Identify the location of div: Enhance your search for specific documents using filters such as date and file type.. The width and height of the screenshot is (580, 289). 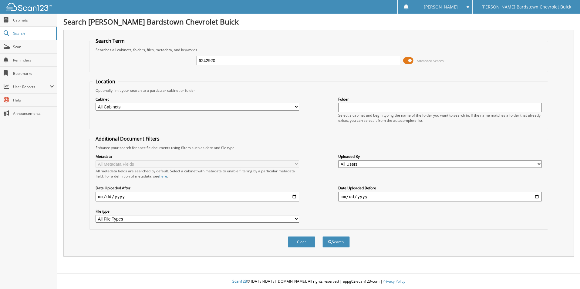
(319, 148).